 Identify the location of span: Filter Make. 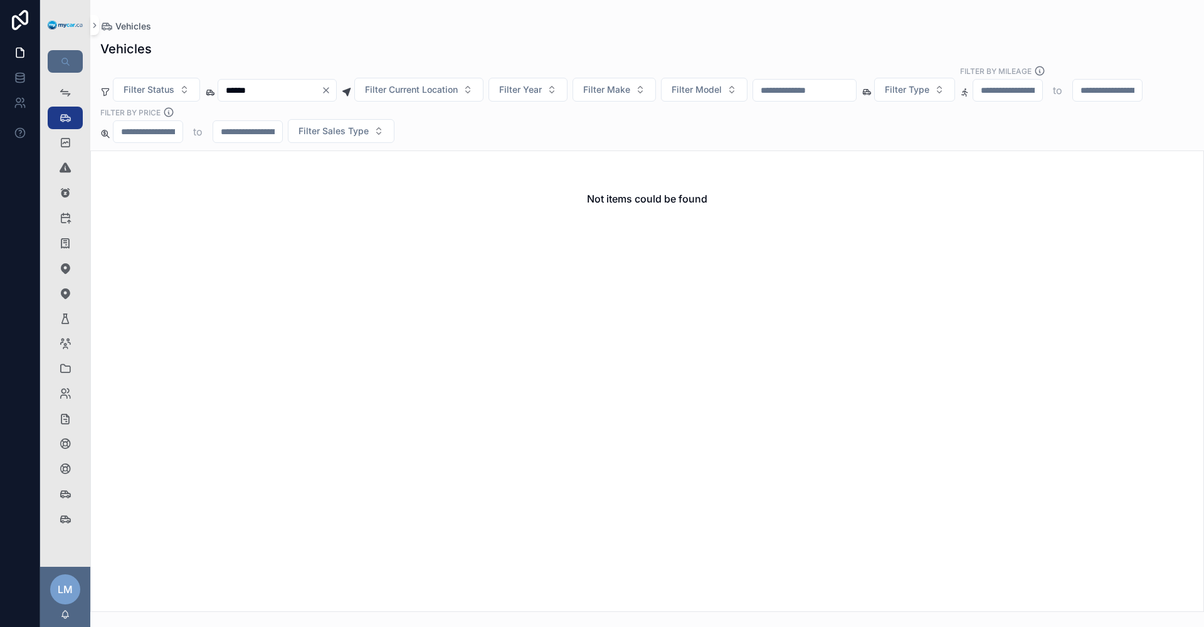
(607, 90).